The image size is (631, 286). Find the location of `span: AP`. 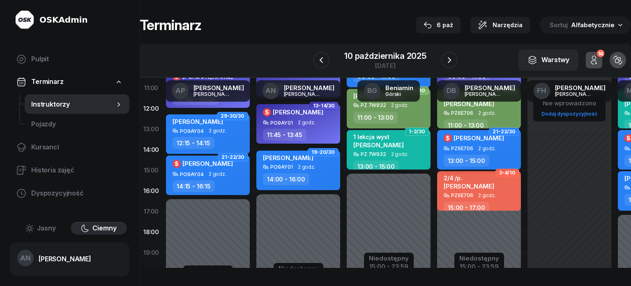

span: AP is located at coordinates (180, 90).